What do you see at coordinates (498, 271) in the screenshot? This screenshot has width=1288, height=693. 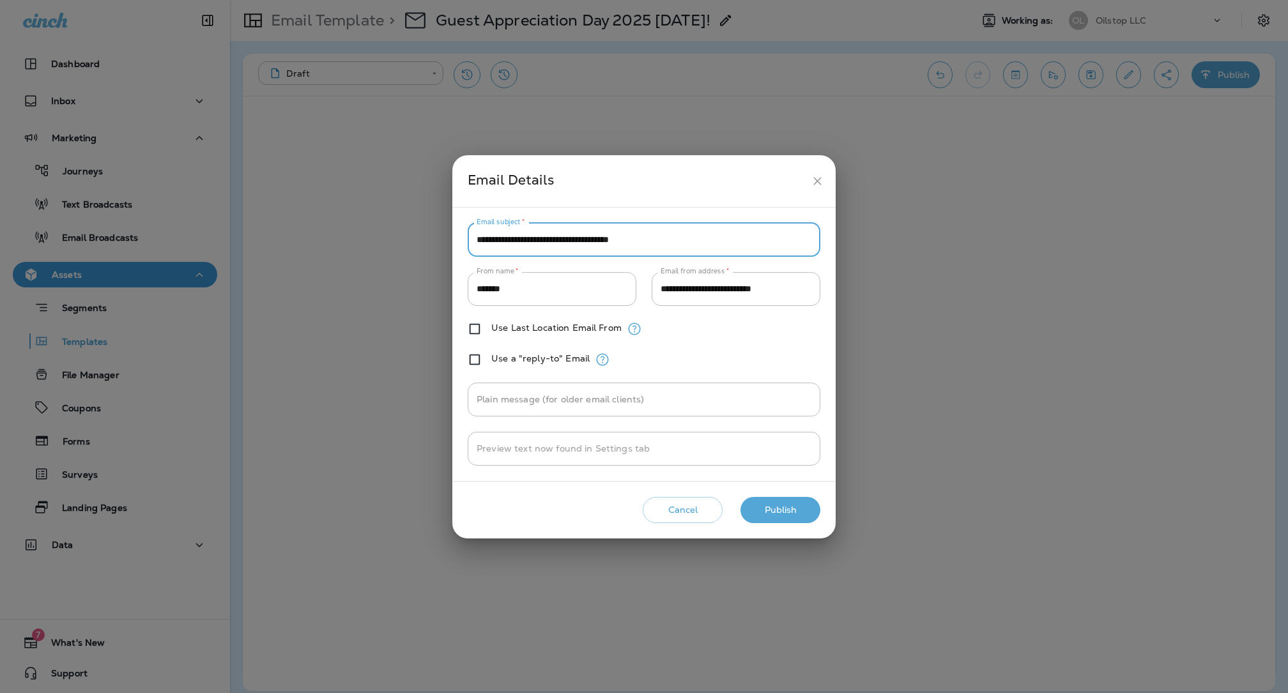 I see `label: From name` at bounding box center [498, 271].